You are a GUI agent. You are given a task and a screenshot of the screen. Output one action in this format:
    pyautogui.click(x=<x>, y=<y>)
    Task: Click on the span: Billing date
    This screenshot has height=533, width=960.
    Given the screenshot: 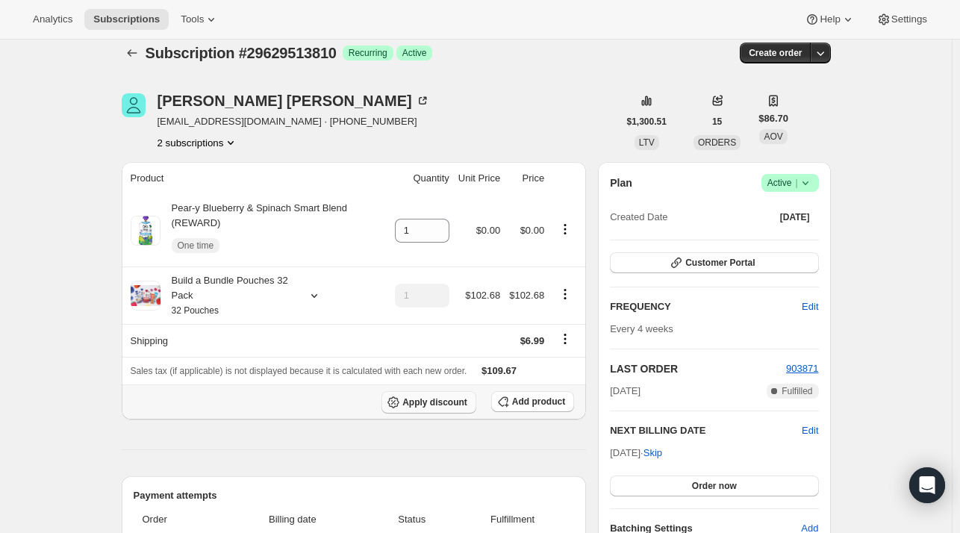 What is the action you would take?
    pyautogui.click(x=292, y=520)
    